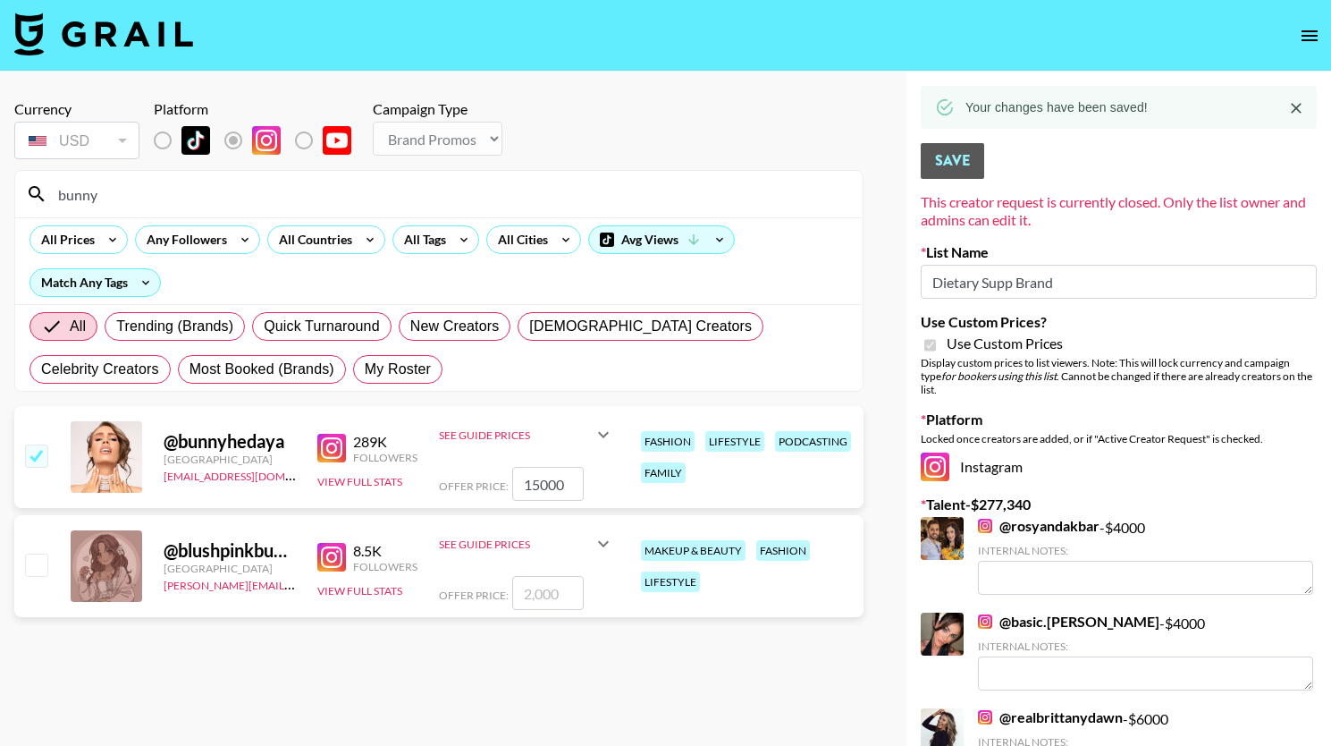 The width and height of the screenshot is (1331, 746). What do you see at coordinates (1118, 419) in the screenshot?
I see `label: Platform` at bounding box center [1118, 419].